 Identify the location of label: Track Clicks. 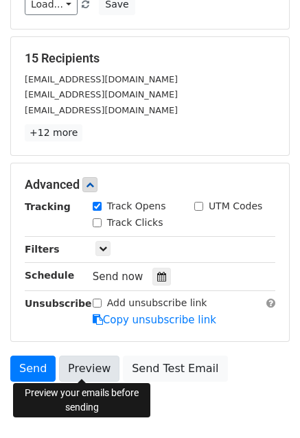
(135, 222).